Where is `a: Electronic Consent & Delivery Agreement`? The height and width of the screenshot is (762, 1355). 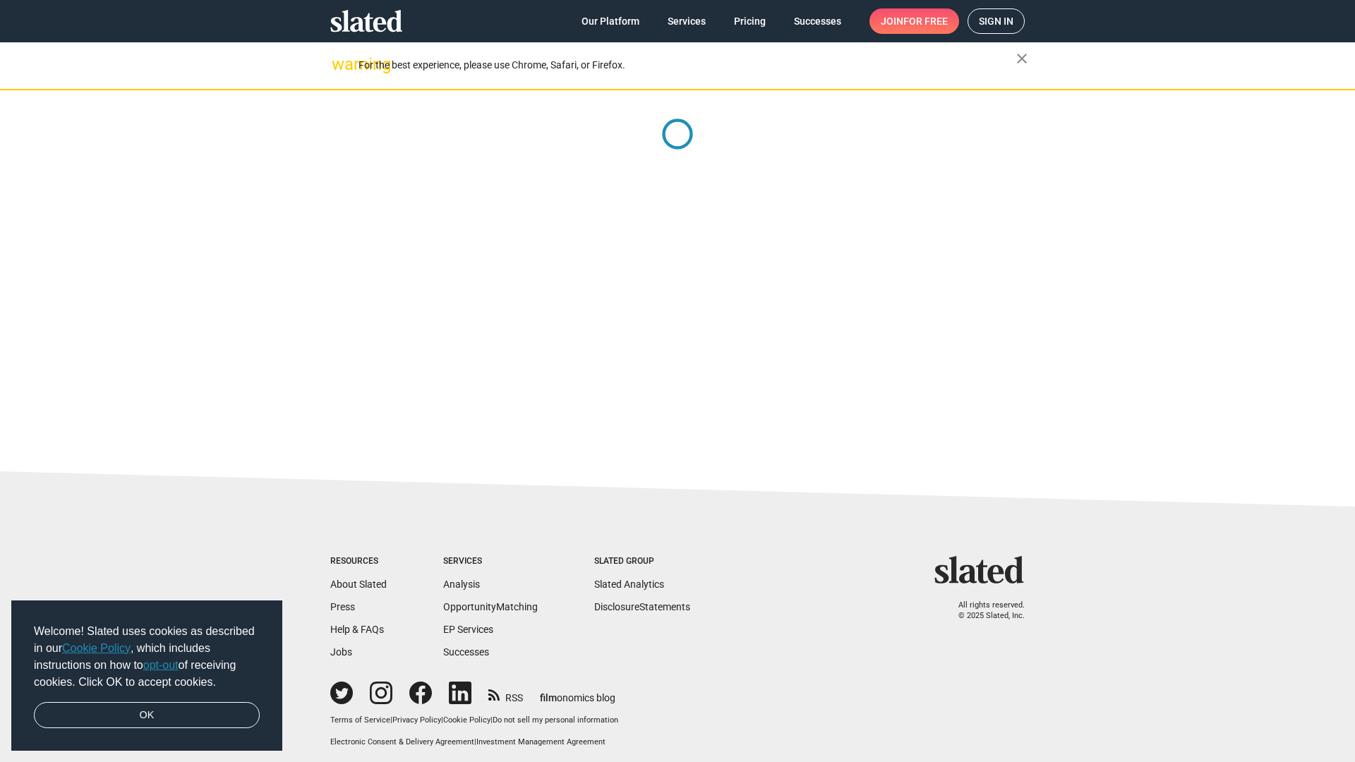 a: Electronic Consent & Delivery Agreement is located at coordinates (402, 741).